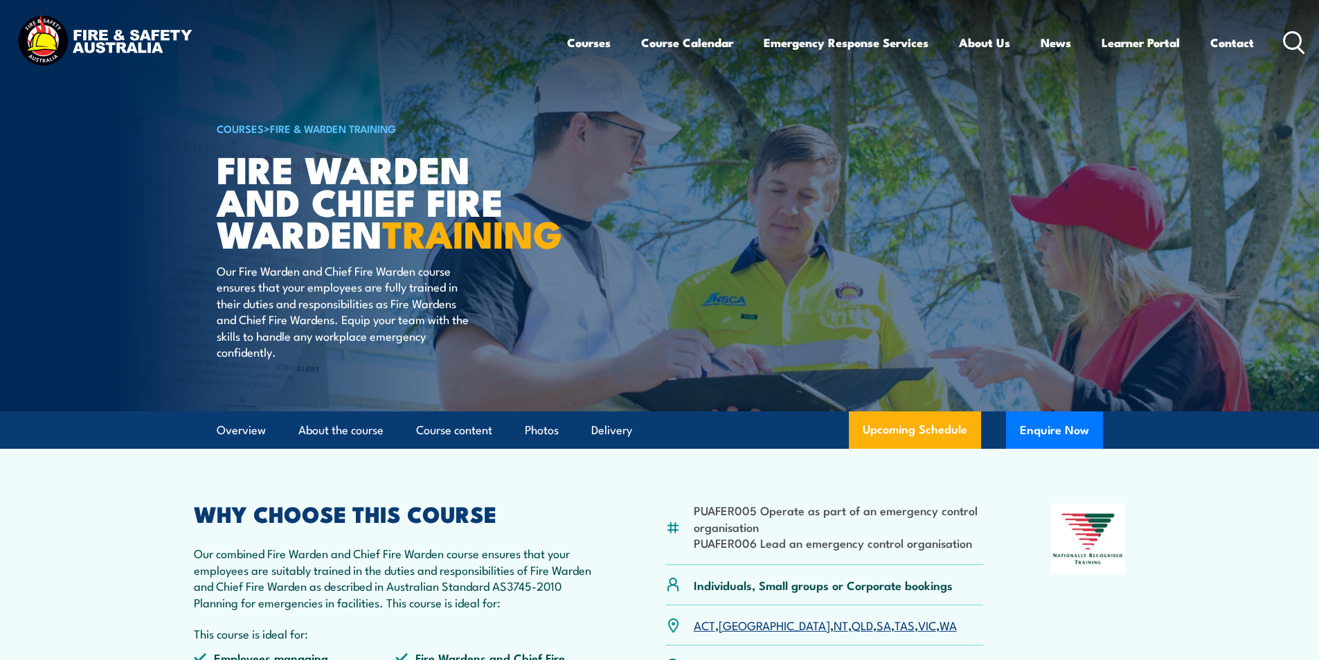 The width and height of the screenshot is (1319, 660). Describe the element at coordinates (838, 542) in the screenshot. I see `li: PUAFER006 Lead an emergency control organisation` at that location.